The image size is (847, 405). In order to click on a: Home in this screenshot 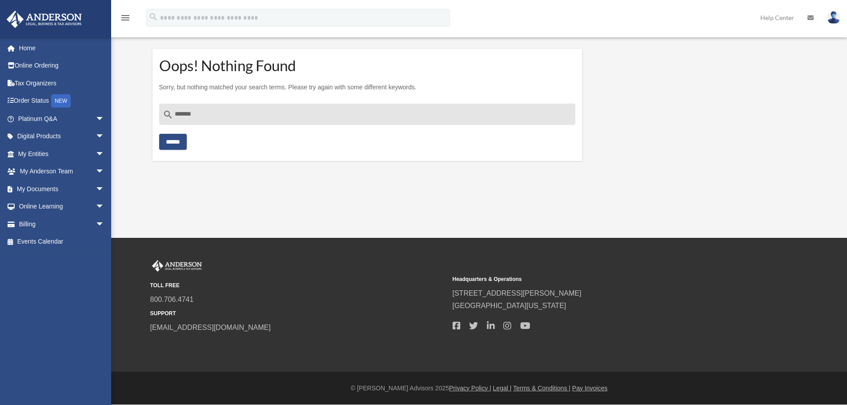, I will do `click(60, 48)`.